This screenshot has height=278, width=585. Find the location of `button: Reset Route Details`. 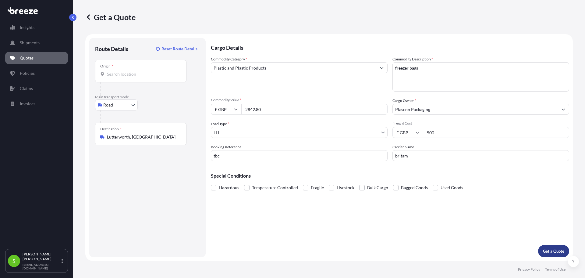

button: Reset Route Details is located at coordinates (176, 49).